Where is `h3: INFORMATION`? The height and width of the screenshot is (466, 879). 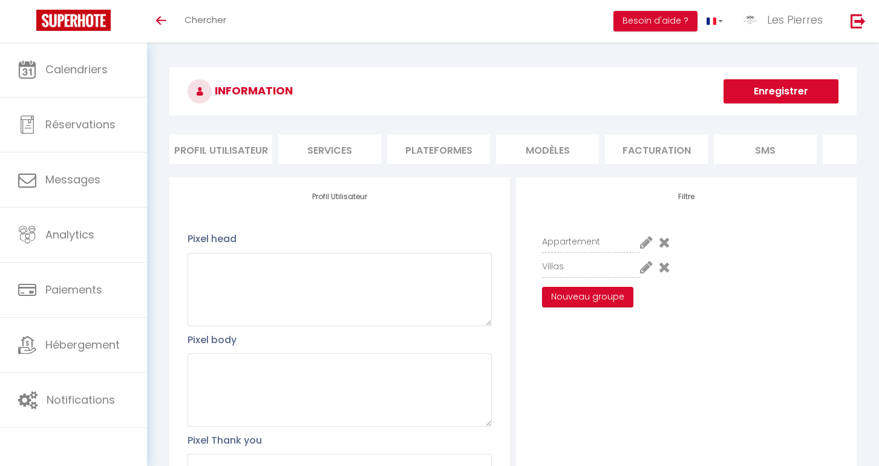
h3: INFORMATION is located at coordinates (513, 91).